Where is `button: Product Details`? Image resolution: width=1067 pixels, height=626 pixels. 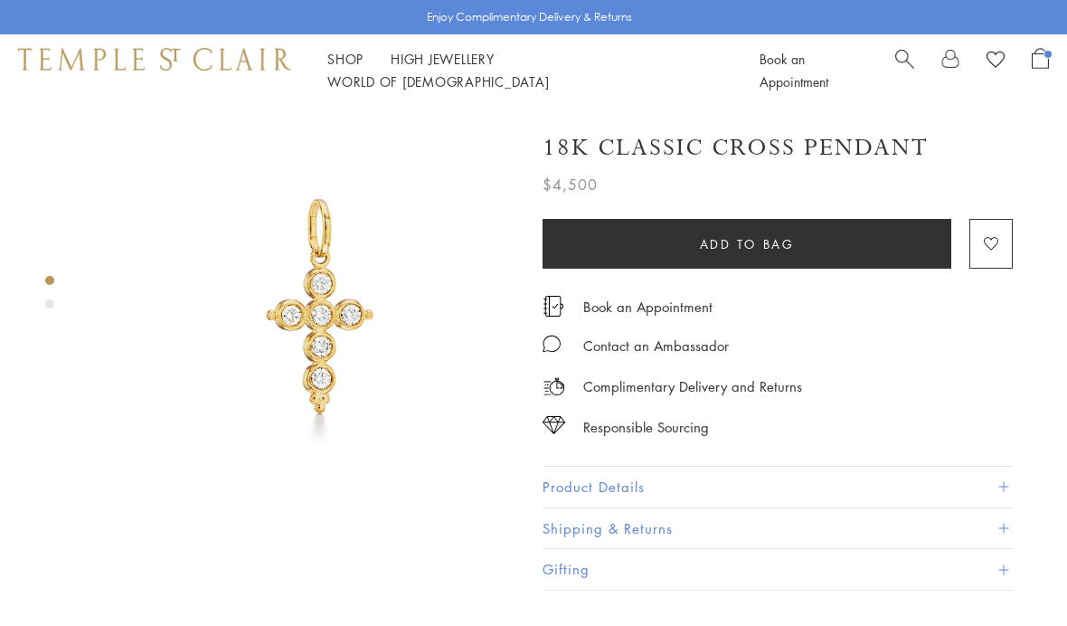
button: Product Details is located at coordinates (778, 487).